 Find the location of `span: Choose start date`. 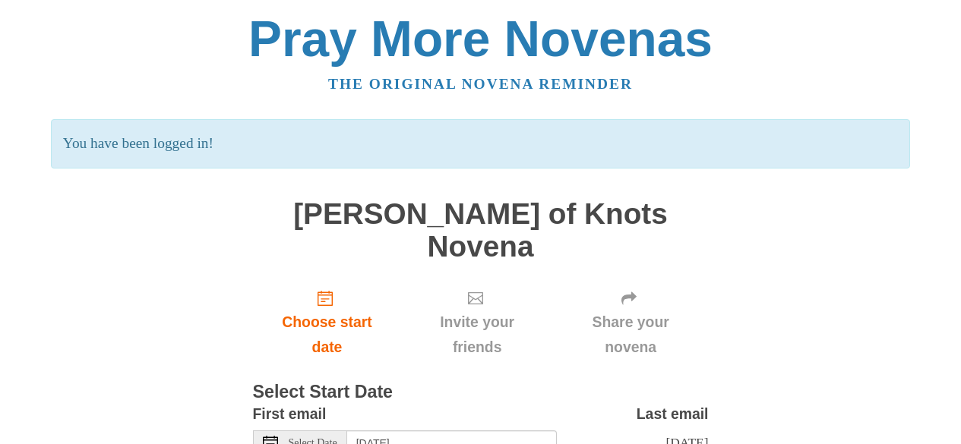

span: Choose start date is located at coordinates (327, 335).